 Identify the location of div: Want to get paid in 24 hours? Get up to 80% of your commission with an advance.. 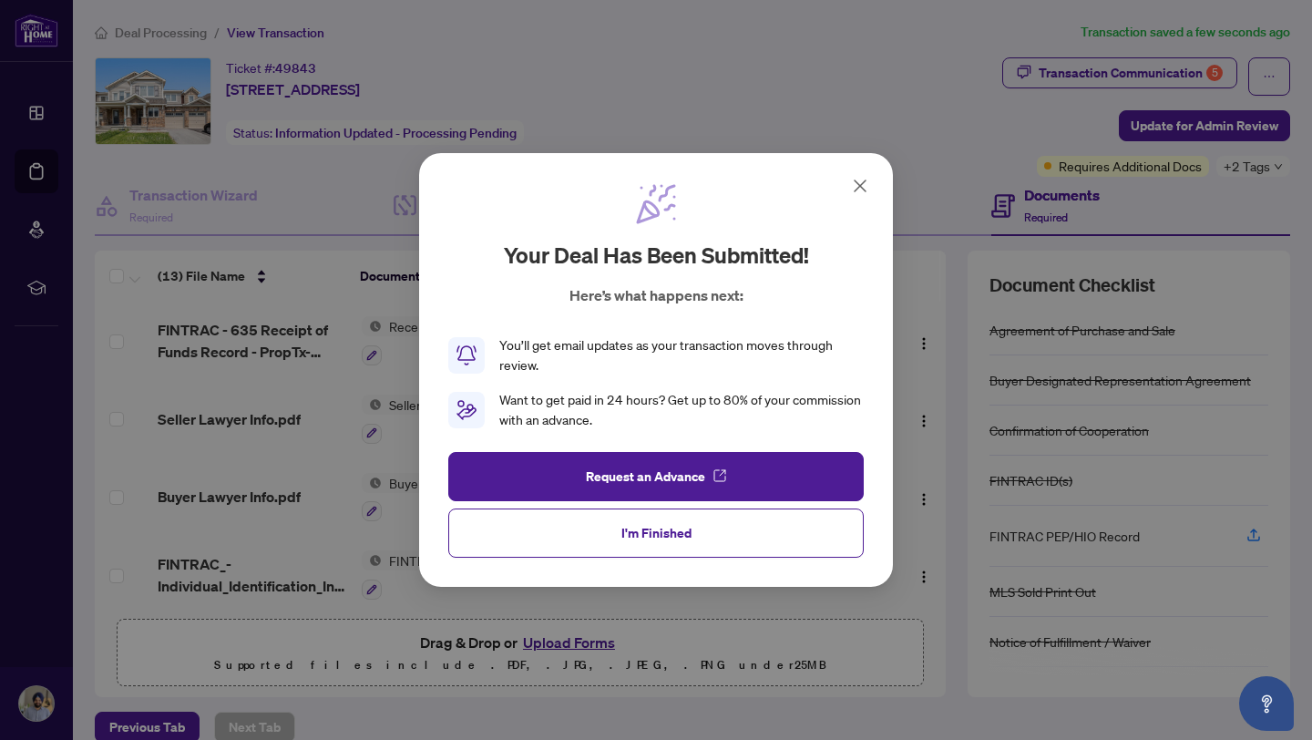
(682, 410).